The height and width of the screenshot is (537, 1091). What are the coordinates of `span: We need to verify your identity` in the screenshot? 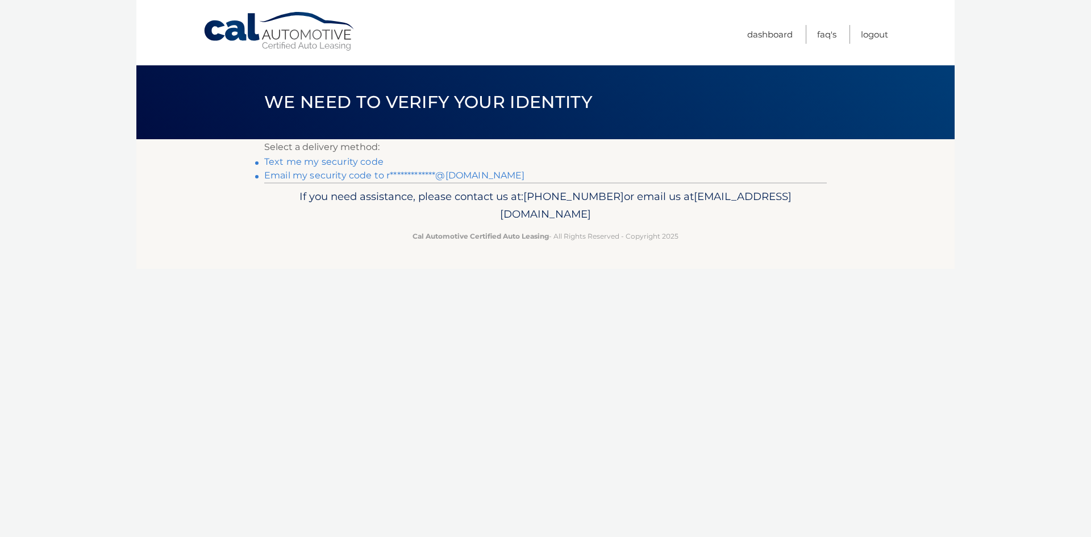 It's located at (428, 102).